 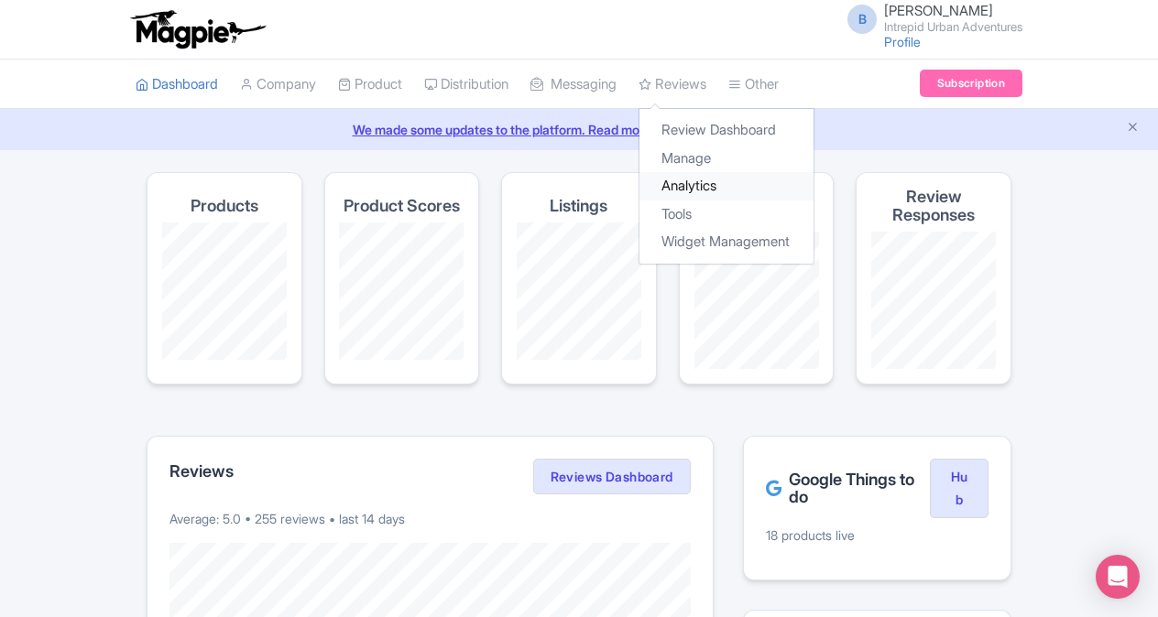 I want to click on a: Dashboard, so click(x=177, y=84).